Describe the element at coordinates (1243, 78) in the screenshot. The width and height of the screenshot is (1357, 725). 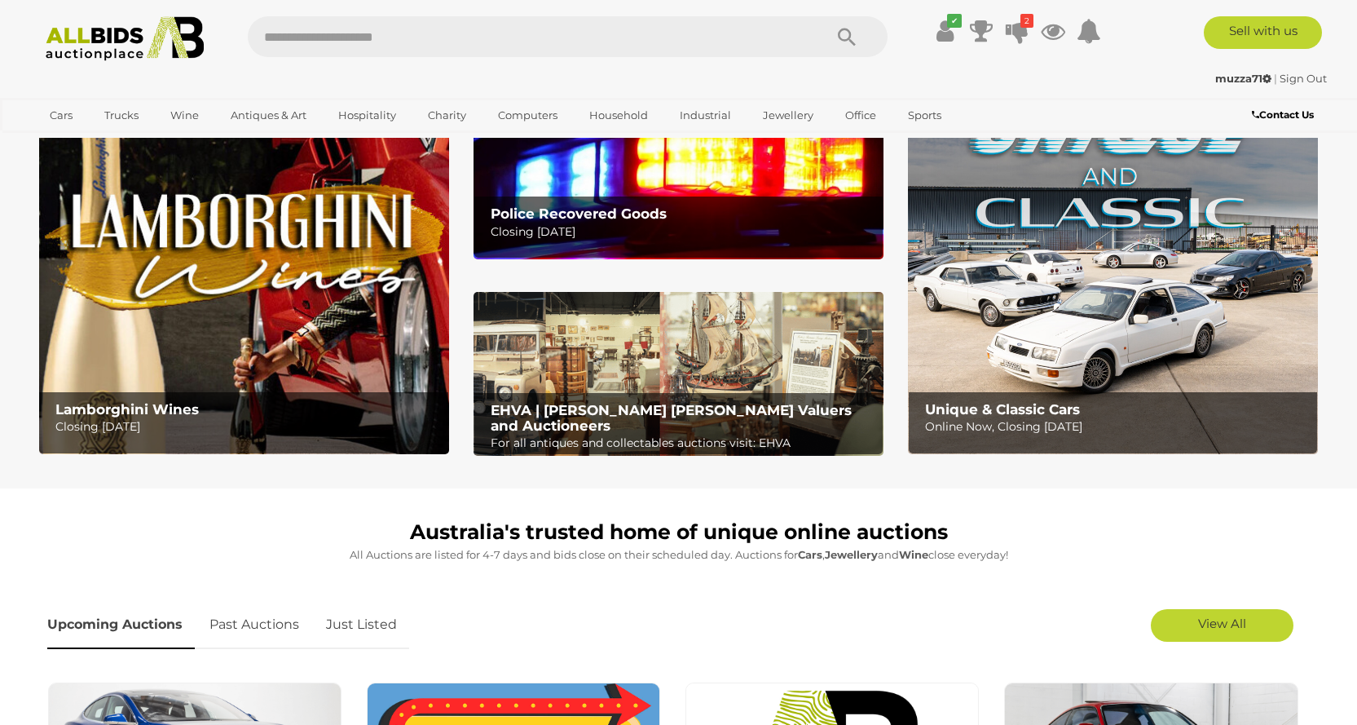
I see `strong: muzza71` at that location.